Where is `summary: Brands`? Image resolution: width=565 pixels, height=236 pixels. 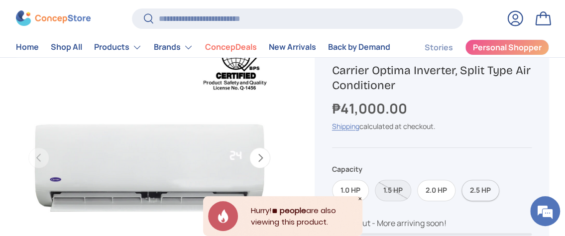 summary: Brands is located at coordinates (173, 47).